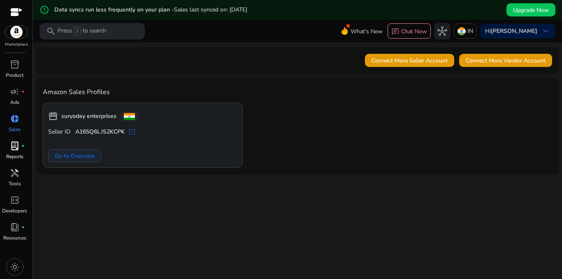 This screenshot has width=562, height=279. I want to click on span: Upgrade Now, so click(531, 10).